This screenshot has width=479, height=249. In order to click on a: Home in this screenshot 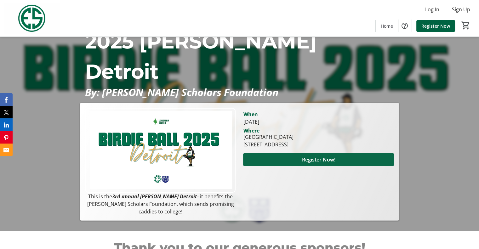, I will do `click(386, 26)`.